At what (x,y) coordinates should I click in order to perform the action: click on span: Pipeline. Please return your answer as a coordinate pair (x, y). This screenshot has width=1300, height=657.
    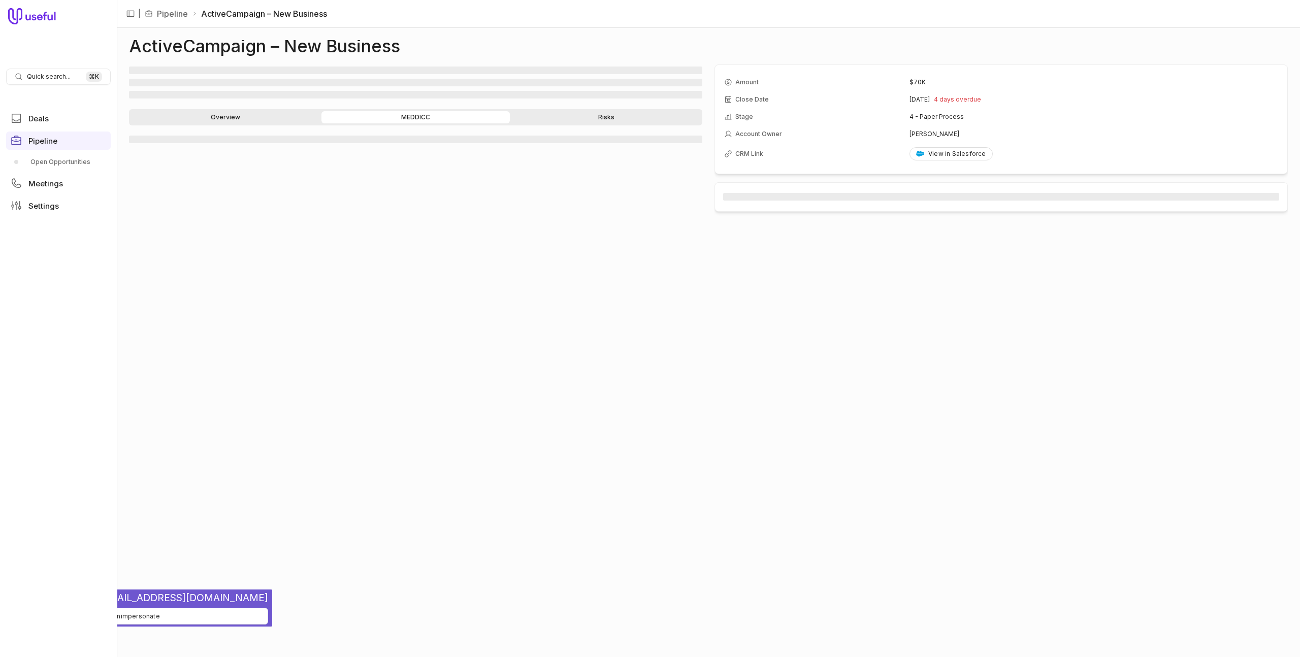
    Looking at the image, I should click on (43, 141).